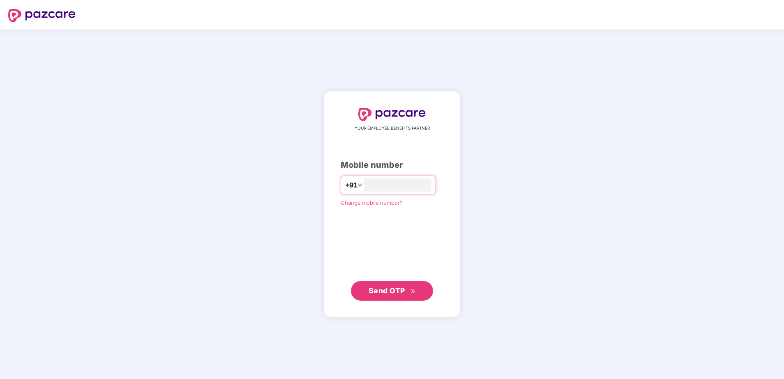  Describe the element at coordinates (372, 203) in the screenshot. I see `span: Change mobile number?` at that location.